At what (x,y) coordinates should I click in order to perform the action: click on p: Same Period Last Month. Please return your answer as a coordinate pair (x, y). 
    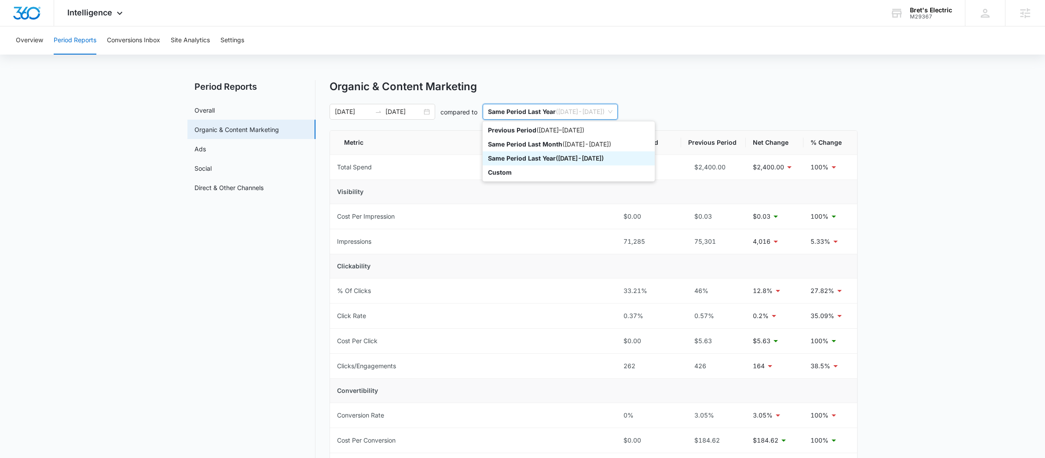
    Looking at the image, I should click on (525, 144).